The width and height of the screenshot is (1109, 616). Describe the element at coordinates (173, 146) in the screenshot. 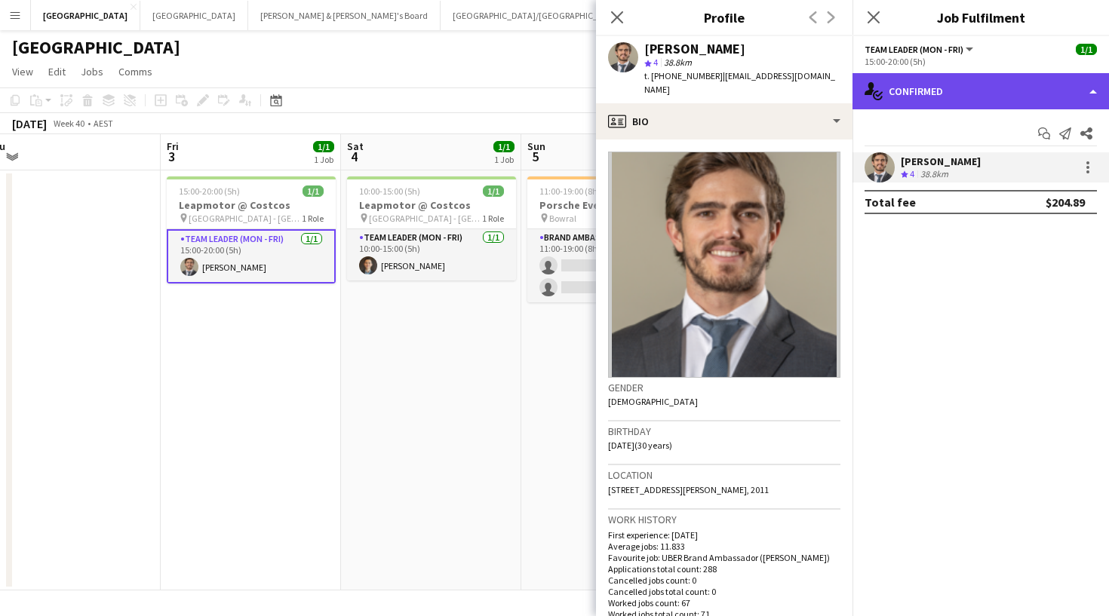

I see `span: Fri` at that location.